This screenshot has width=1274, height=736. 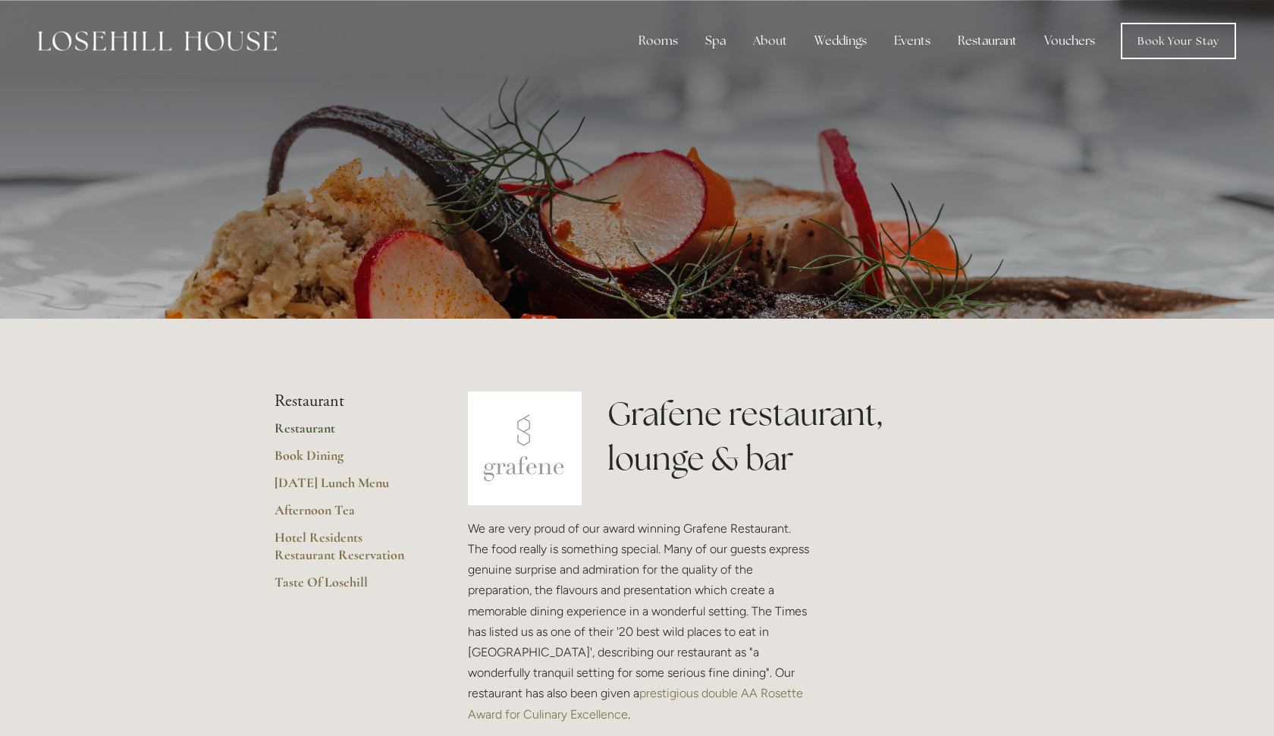 What do you see at coordinates (770, 41) in the screenshot?
I see `div: About` at bounding box center [770, 41].